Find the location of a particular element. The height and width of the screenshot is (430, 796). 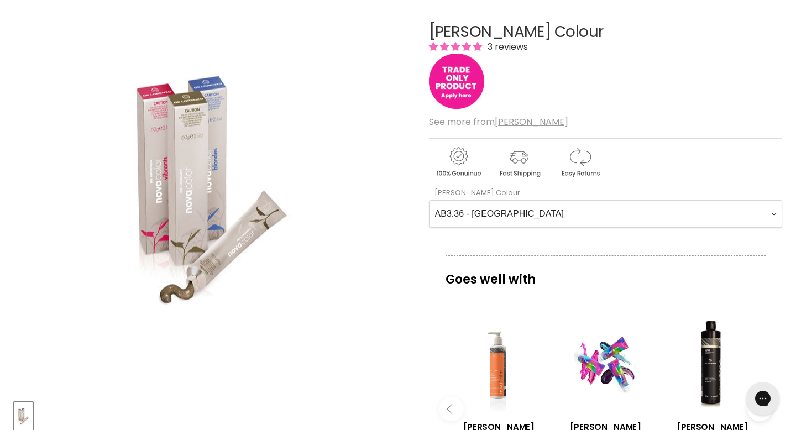

button: Gorgias live chat is located at coordinates (22, 20).